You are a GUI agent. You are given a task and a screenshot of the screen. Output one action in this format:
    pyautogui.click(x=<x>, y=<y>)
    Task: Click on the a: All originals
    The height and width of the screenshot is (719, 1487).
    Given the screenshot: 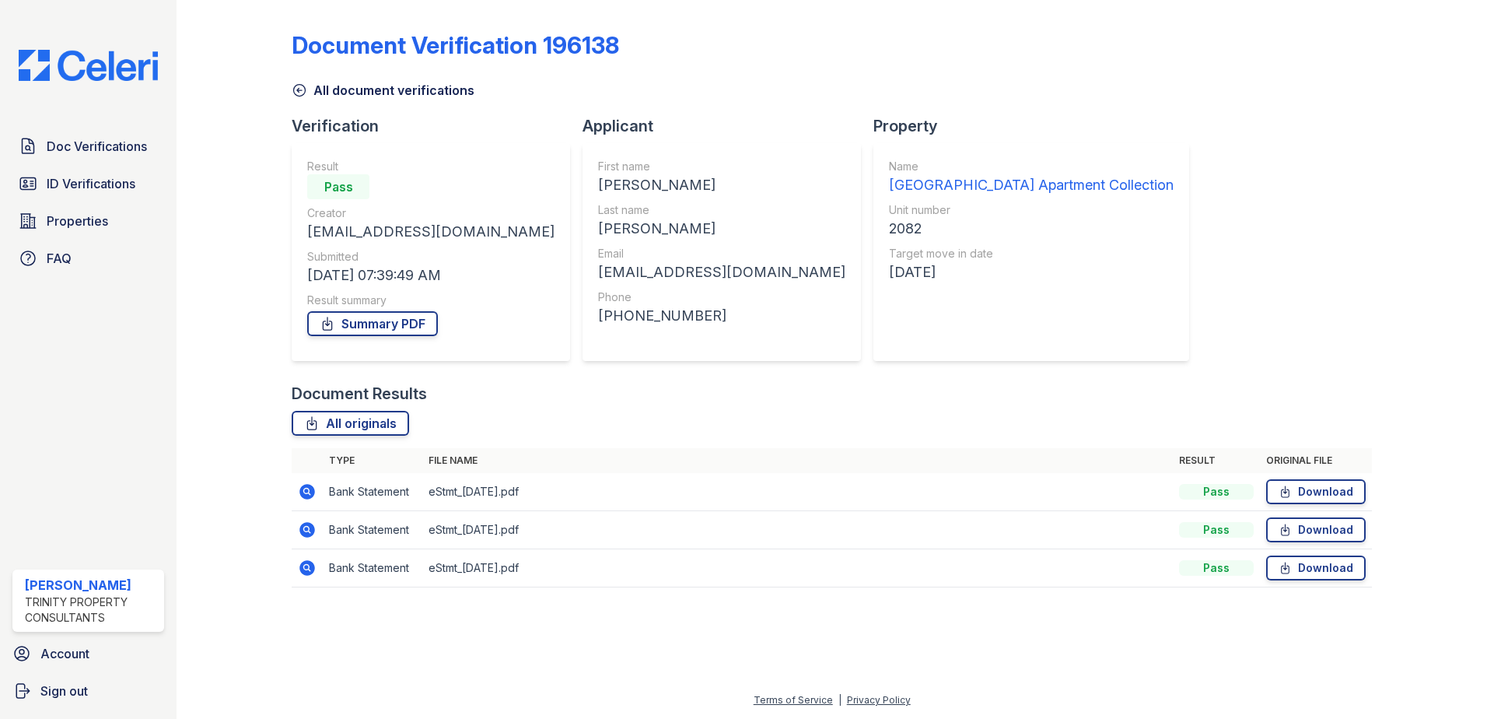 What is the action you would take?
    pyautogui.click(x=350, y=423)
    